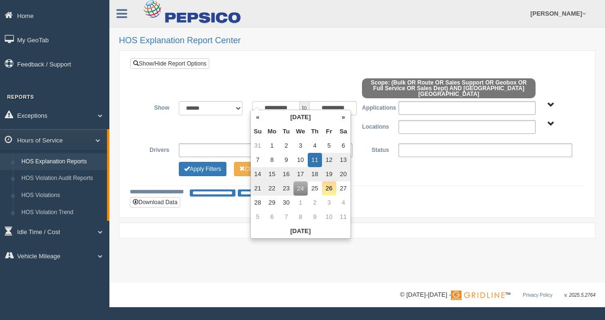  I want to click on a: Show/Hide Report Options, so click(170, 64).